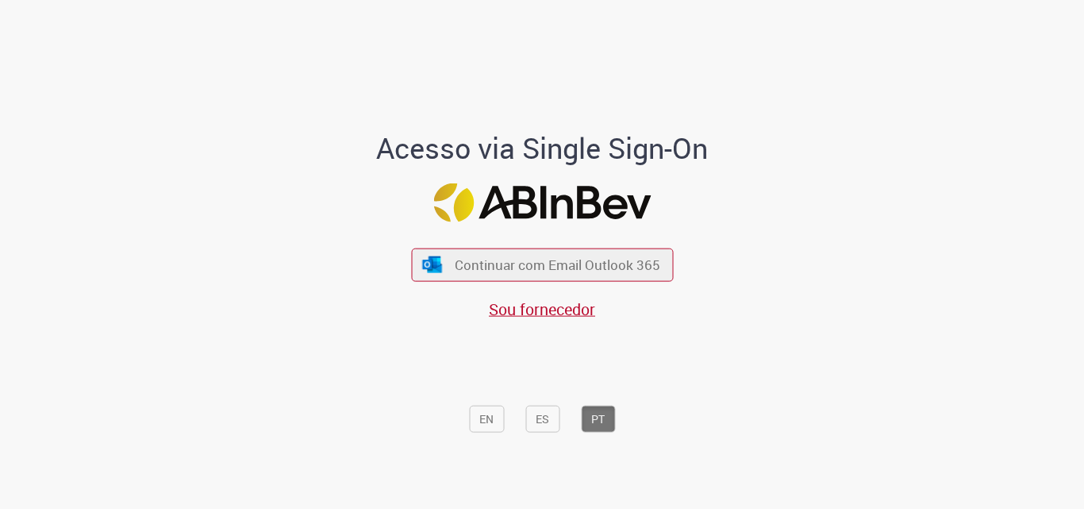 This screenshot has height=509, width=1084. Describe the element at coordinates (486, 418) in the screenshot. I see `button: EN` at that location.